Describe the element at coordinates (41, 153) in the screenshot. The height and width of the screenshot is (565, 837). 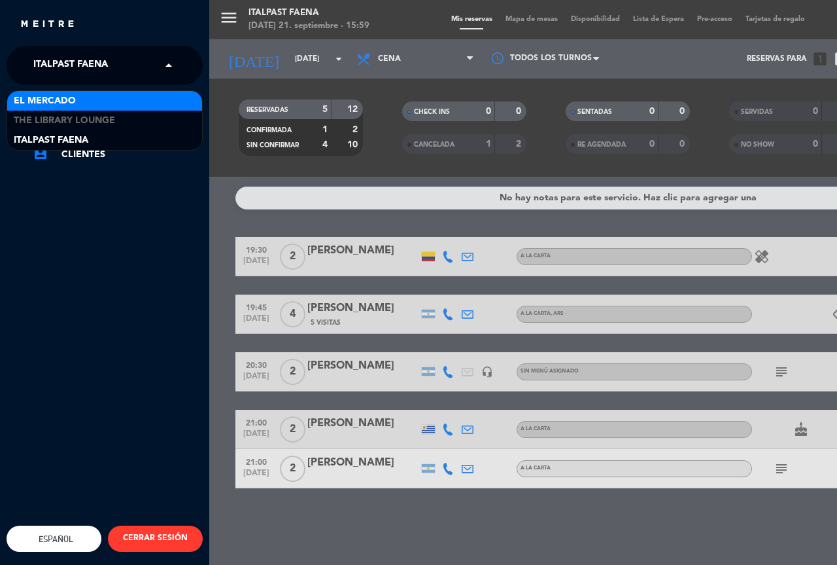
I see `i: account_box` at that location.